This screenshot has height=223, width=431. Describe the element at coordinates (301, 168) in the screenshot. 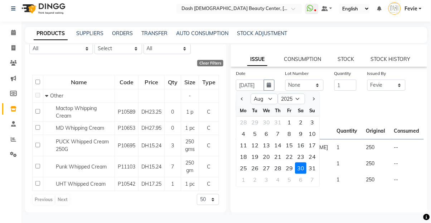

I see `div: Saturday, August 30, 2025` at that location.